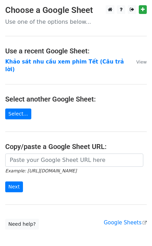 The width and height of the screenshot is (152, 246). What do you see at coordinates (65, 66) in the screenshot?
I see `a: Khảo sát nhu cầu xem phim Tết (Câu trả lời)` at bounding box center [65, 66].